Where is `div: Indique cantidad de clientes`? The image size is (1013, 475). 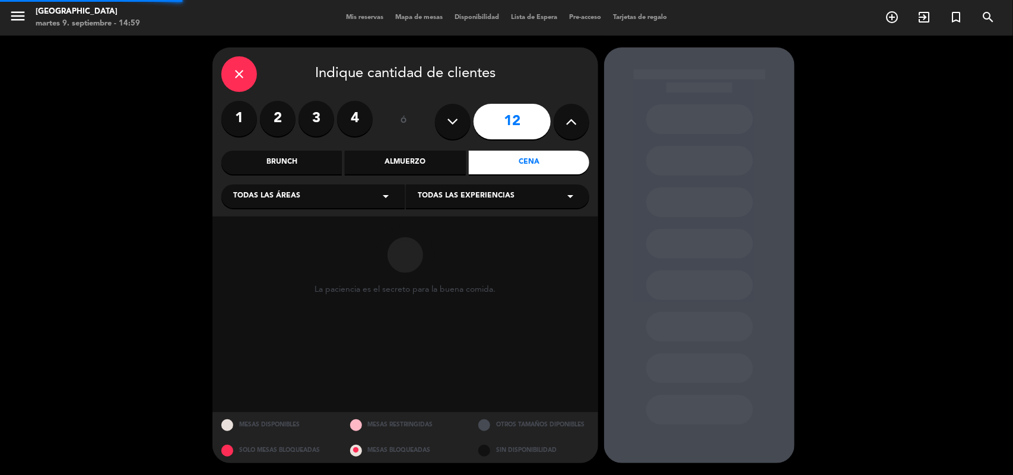 div: Indique cantidad de clientes is located at coordinates (405, 74).